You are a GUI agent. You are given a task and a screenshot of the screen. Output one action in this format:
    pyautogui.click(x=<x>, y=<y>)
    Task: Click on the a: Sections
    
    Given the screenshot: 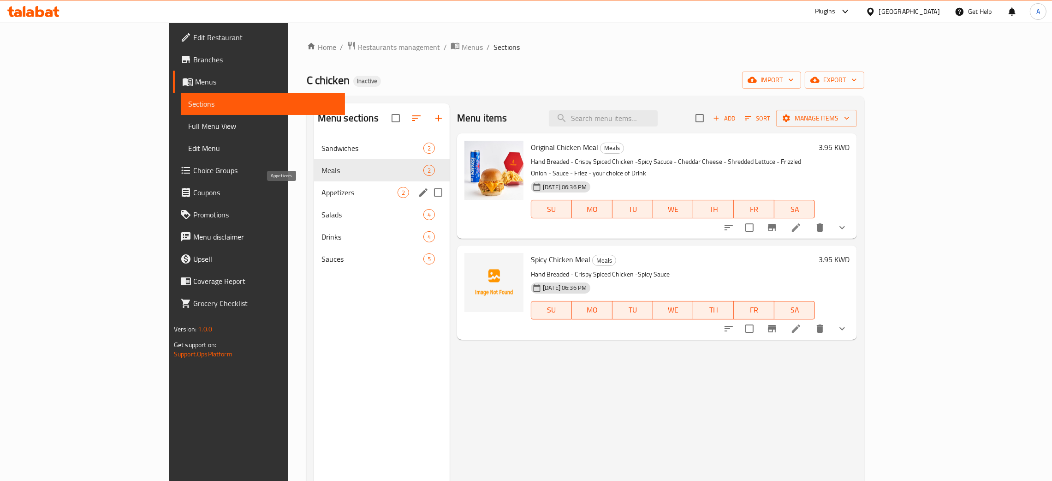 What is the action you would take?
    pyautogui.click(x=263, y=104)
    